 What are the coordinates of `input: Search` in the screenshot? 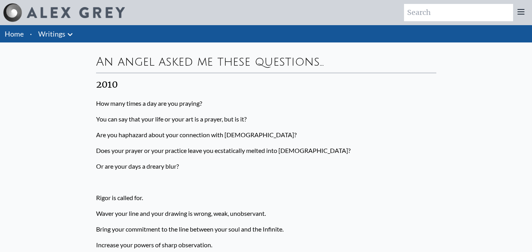 It's located at (458, 13).